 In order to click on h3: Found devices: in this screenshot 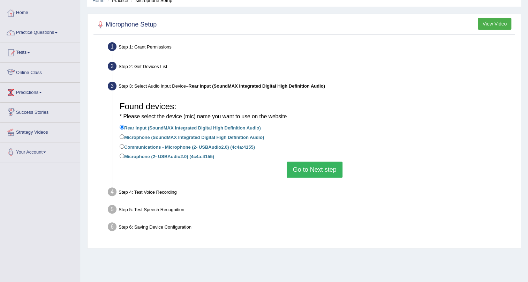, I will do `click(314, 111)`.